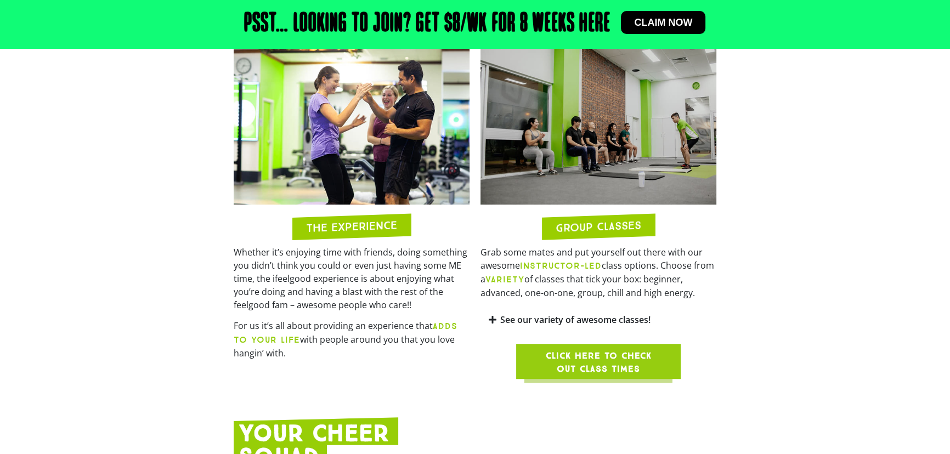 The image size is (950, 454). What do you see at coordinates (663, 22) in the screenshot?
I see `span: Claim now` at bounding box center [663, 22].